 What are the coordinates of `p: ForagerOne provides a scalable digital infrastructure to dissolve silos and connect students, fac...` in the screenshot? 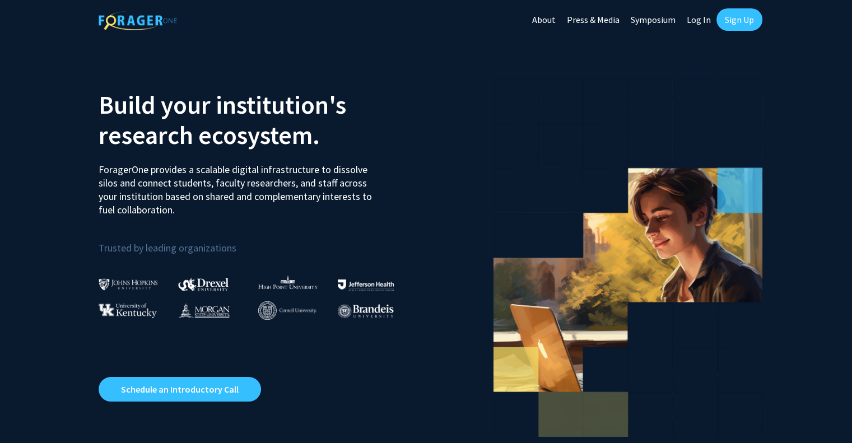 It's located at (239, 185).